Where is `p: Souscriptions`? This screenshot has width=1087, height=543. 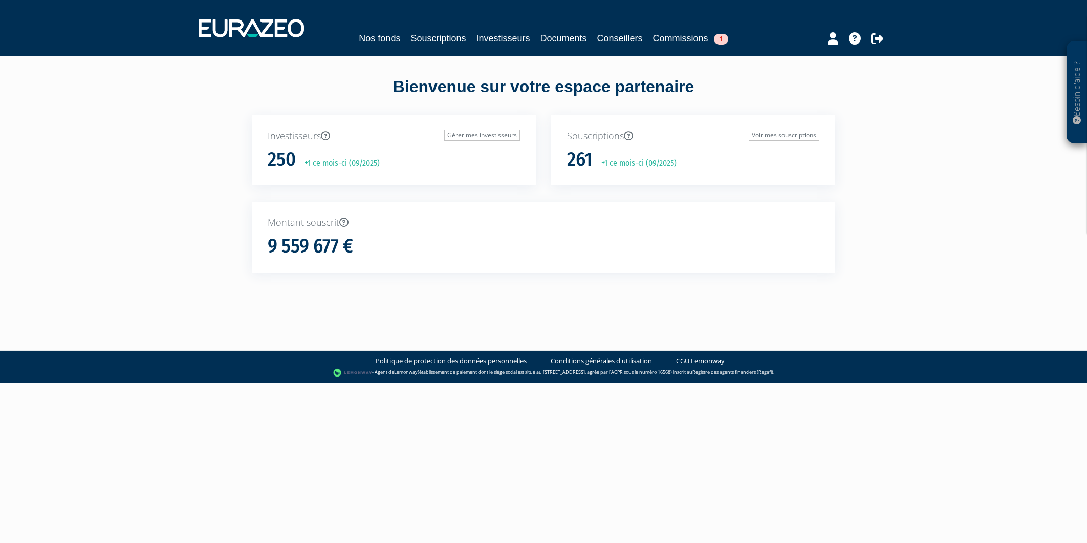 p: Souscriptions is located at coordinates (693, 136).